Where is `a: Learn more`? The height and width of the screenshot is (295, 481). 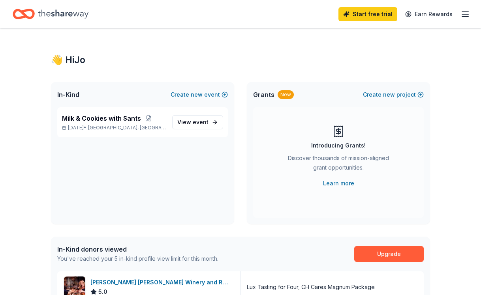 a: Learn more is located at coordinates (338, 184).